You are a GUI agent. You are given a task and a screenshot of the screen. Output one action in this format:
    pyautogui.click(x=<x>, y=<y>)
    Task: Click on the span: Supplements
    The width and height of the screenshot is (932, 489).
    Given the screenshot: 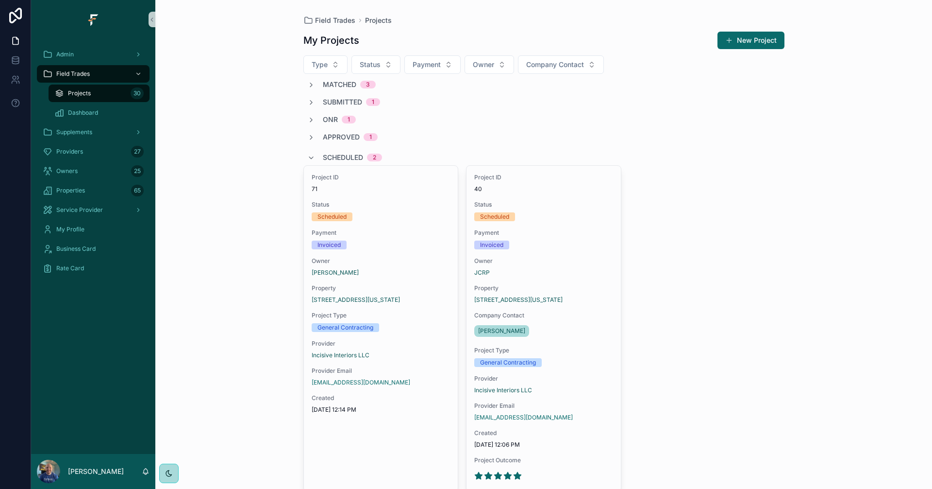 What is the action you would take?
    pyautogui.click(x=74, y=132)
    